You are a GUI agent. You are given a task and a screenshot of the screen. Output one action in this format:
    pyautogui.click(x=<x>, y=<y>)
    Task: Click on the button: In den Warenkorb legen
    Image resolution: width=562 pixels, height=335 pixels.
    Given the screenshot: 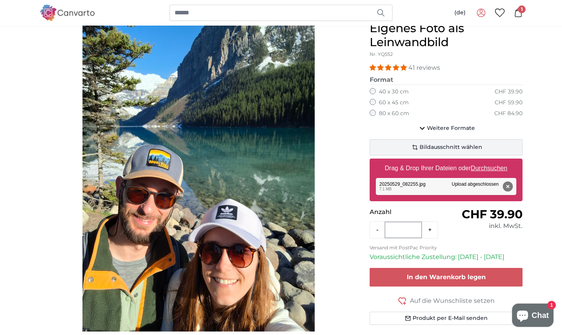 What is the action you would take?
    pyautogui.click(x=446, y=277)
    